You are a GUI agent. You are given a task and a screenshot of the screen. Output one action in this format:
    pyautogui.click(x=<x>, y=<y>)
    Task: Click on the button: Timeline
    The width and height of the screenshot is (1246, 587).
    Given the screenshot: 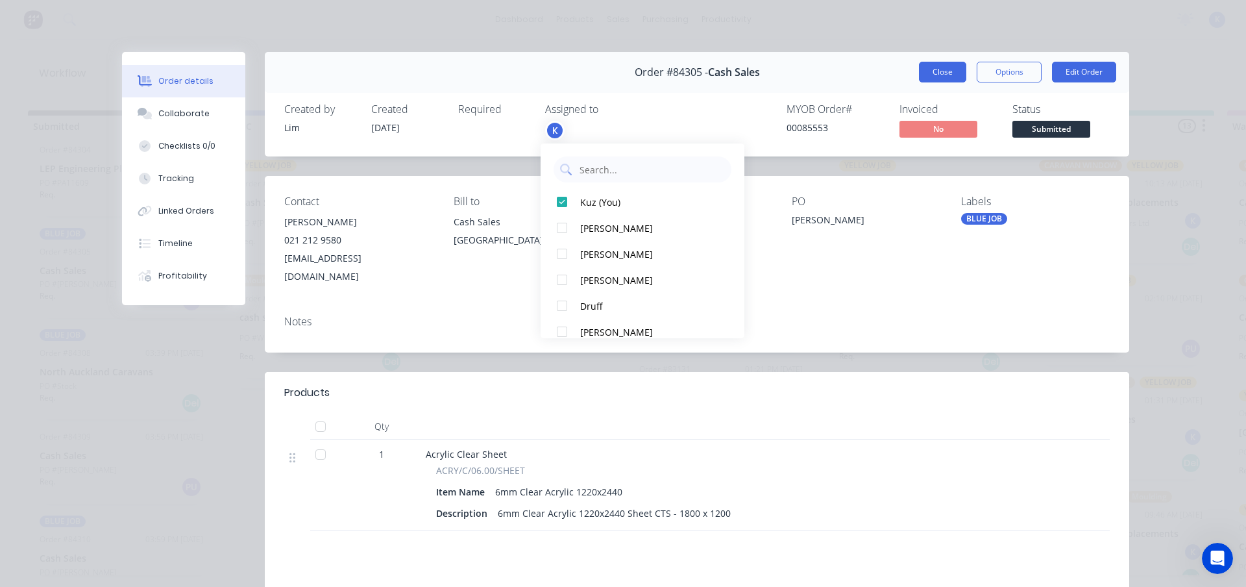 What is the action you would take?
    pyautogui.click(x=184, y=243)
    